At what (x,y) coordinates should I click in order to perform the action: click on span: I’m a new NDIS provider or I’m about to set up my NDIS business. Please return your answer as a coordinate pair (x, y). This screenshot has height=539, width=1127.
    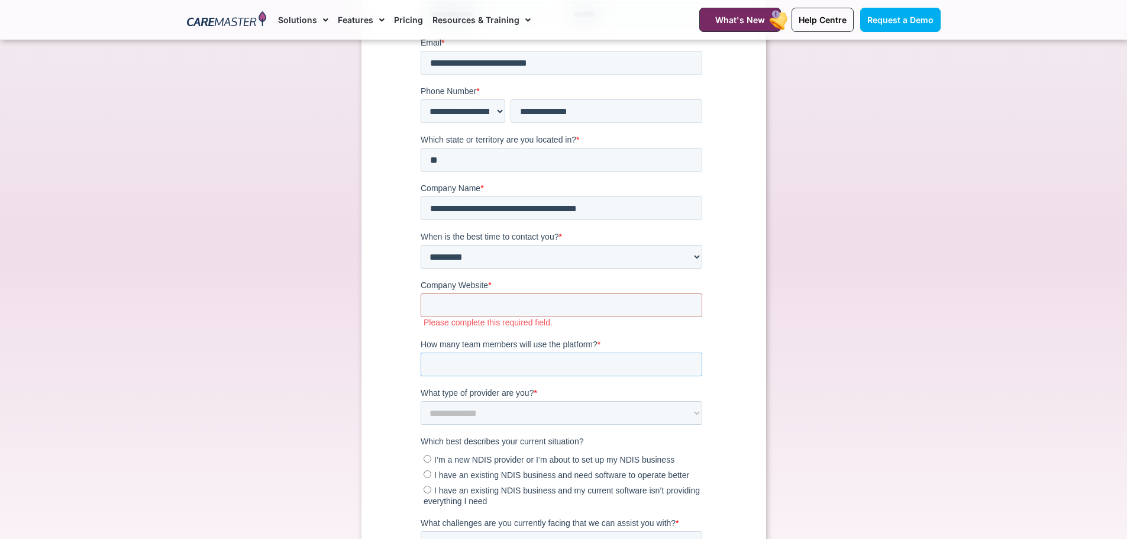
    Looking at the image, I should click on (134, 471).